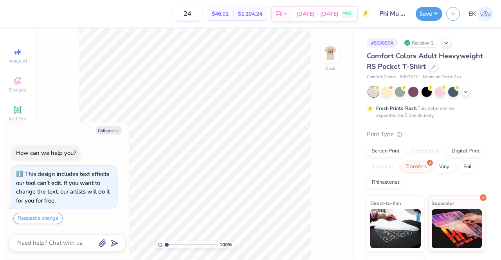 The width and height of the screenshot is (501, 260). What do you see at coordinates (220, 14) in the screenshot?
I see `span: $46.01` at bounding box center [220, 14].